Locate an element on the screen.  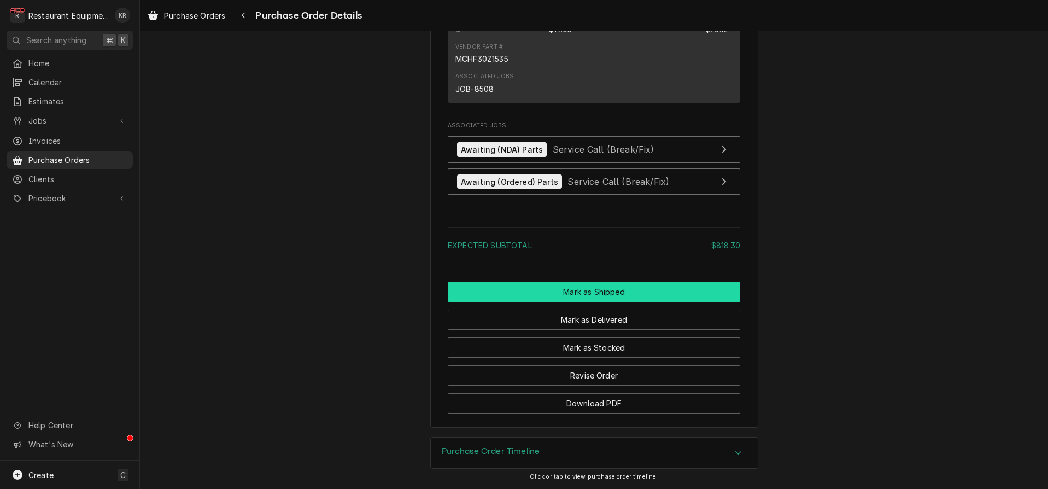
div: Awaiting (Ordered) Parts is located at coordinates (509, 181).